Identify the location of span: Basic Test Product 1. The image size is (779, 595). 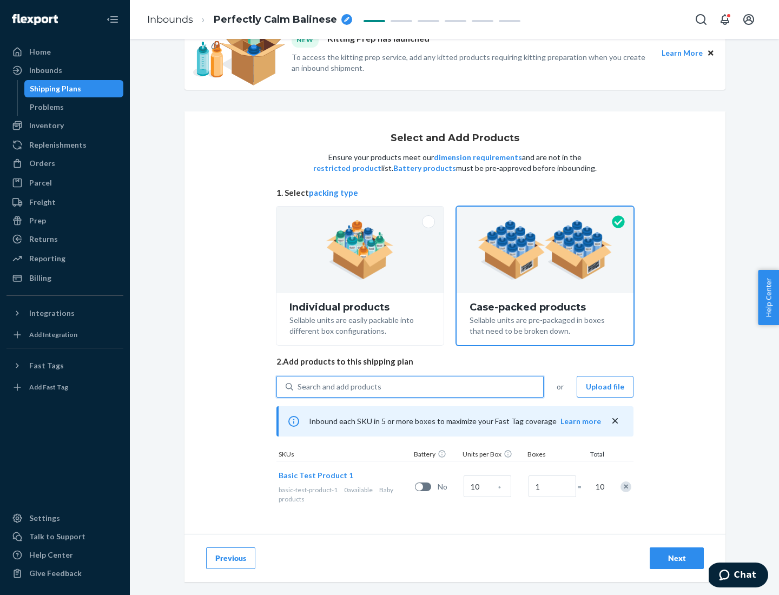
(316, 475).